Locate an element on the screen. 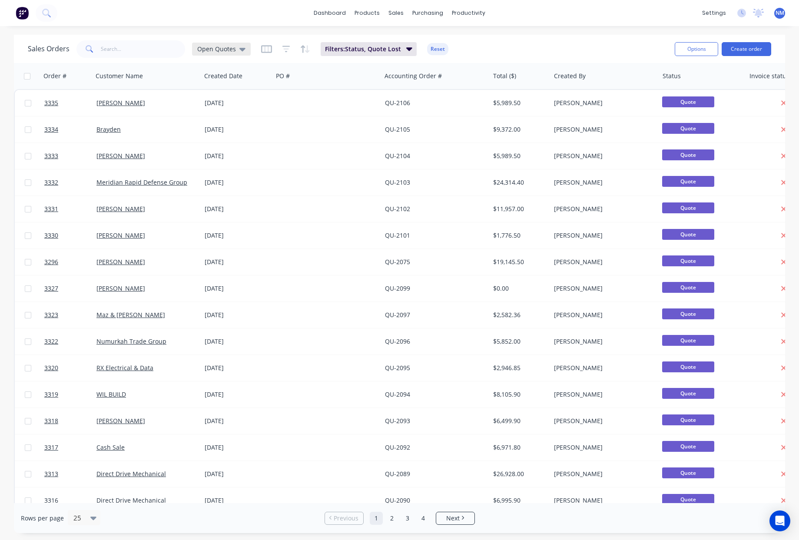  a: 3319 is located at coordinates (70, 394).